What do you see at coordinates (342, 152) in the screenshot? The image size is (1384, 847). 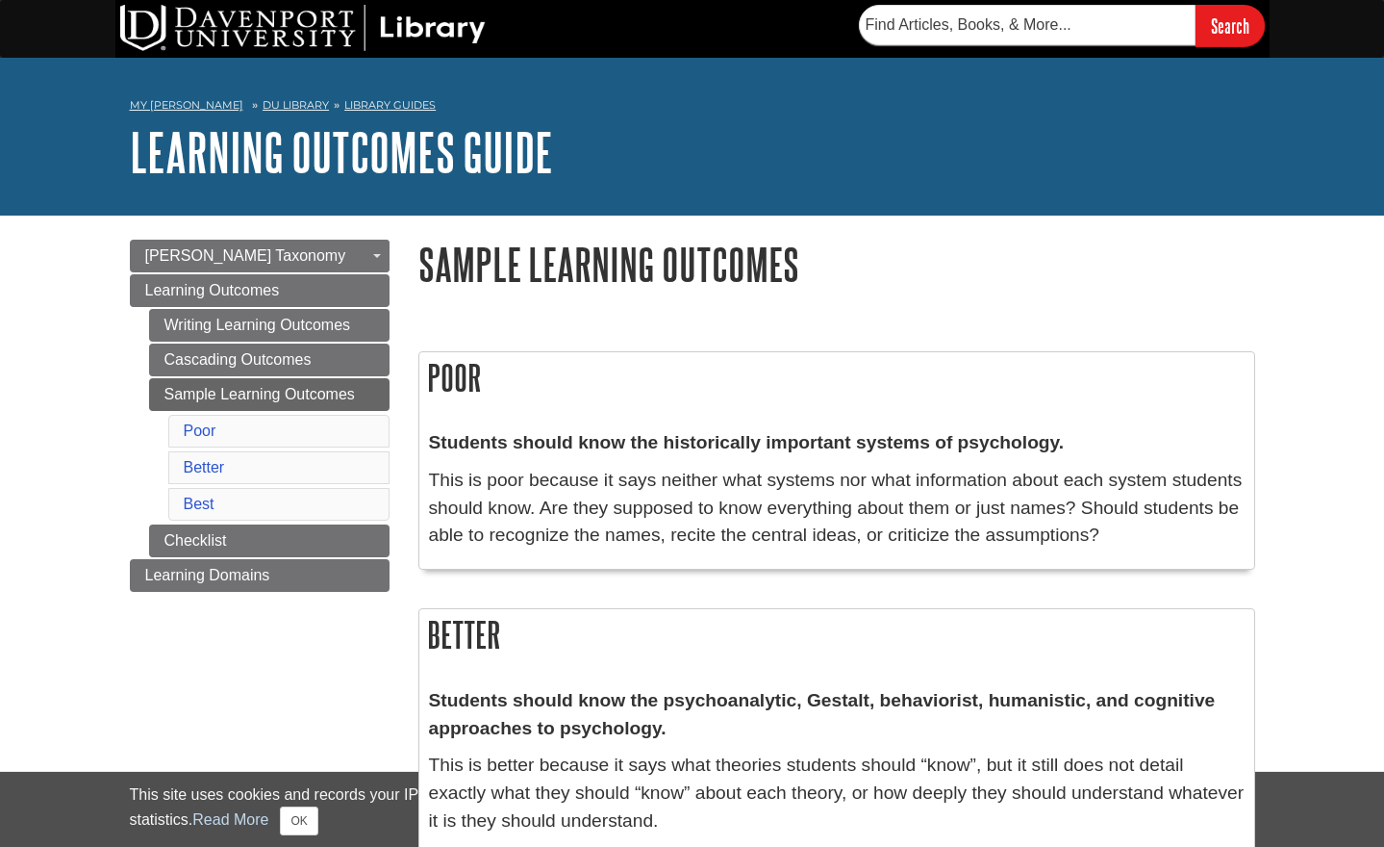 I see `a: Learning Outcomes Guide` at bounding box center [342, 152].